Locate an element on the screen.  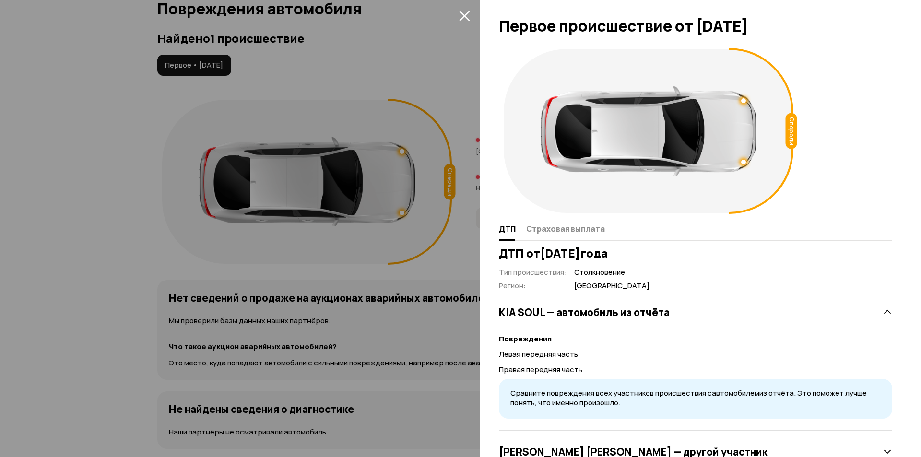
strong: Повреждения is located at coordinates (526, 339).